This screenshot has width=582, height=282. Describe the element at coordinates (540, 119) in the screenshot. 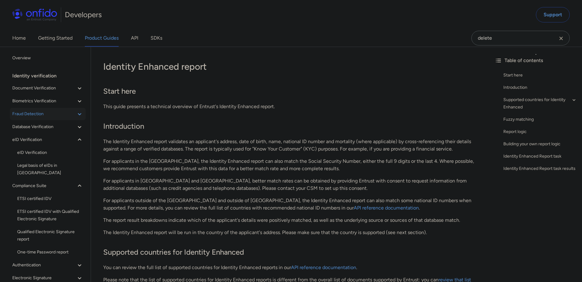

I see `div: Fuzzy matching` at that location.